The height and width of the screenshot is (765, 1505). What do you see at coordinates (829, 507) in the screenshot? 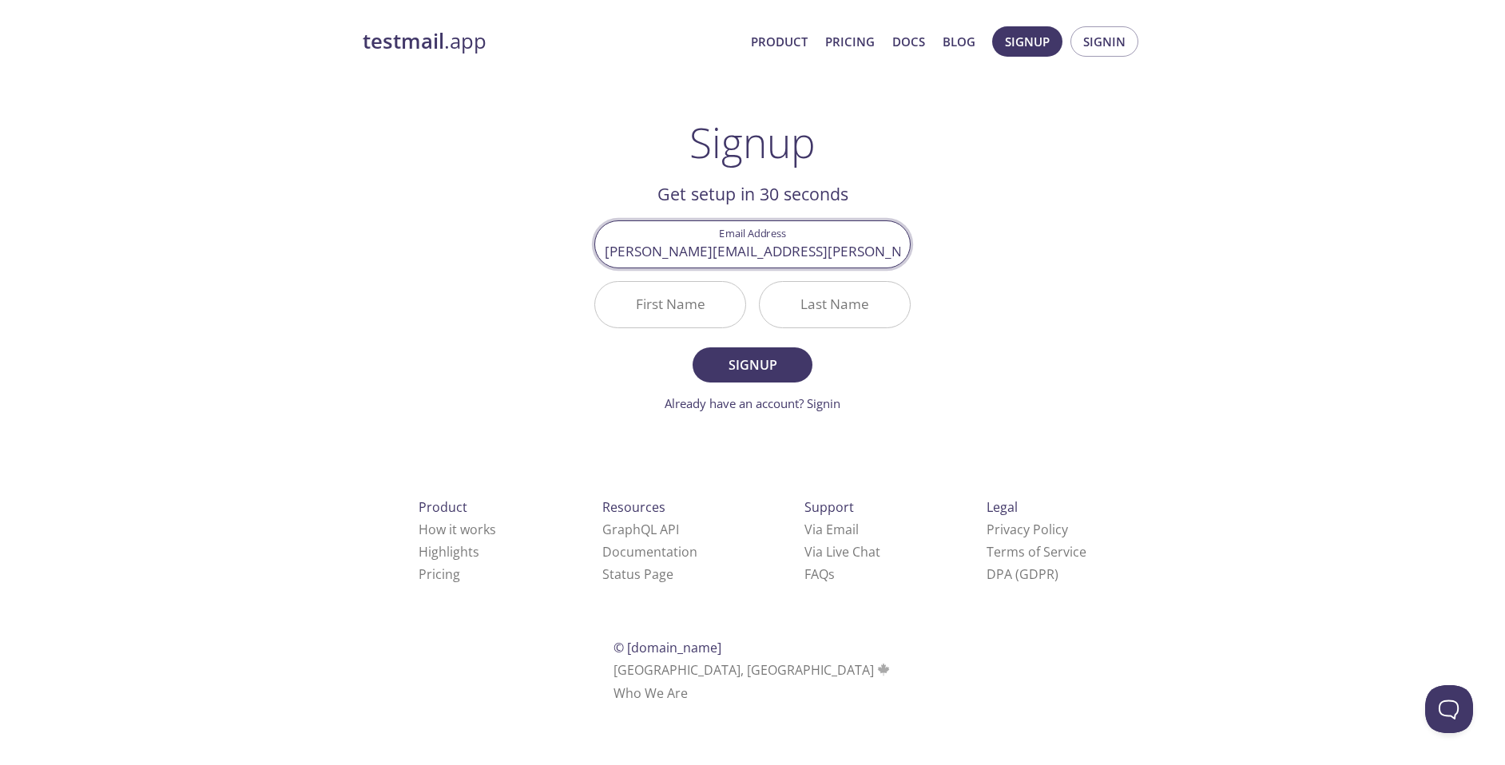
I see `span: Support` at bounding box center [829, 507].